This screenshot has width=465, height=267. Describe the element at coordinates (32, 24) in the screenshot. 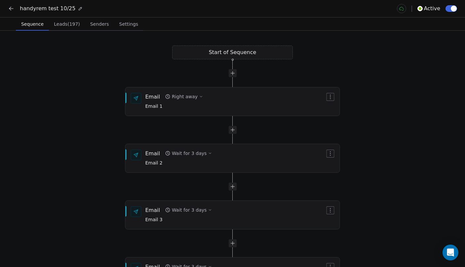

I see `span: Sequence` at that location.